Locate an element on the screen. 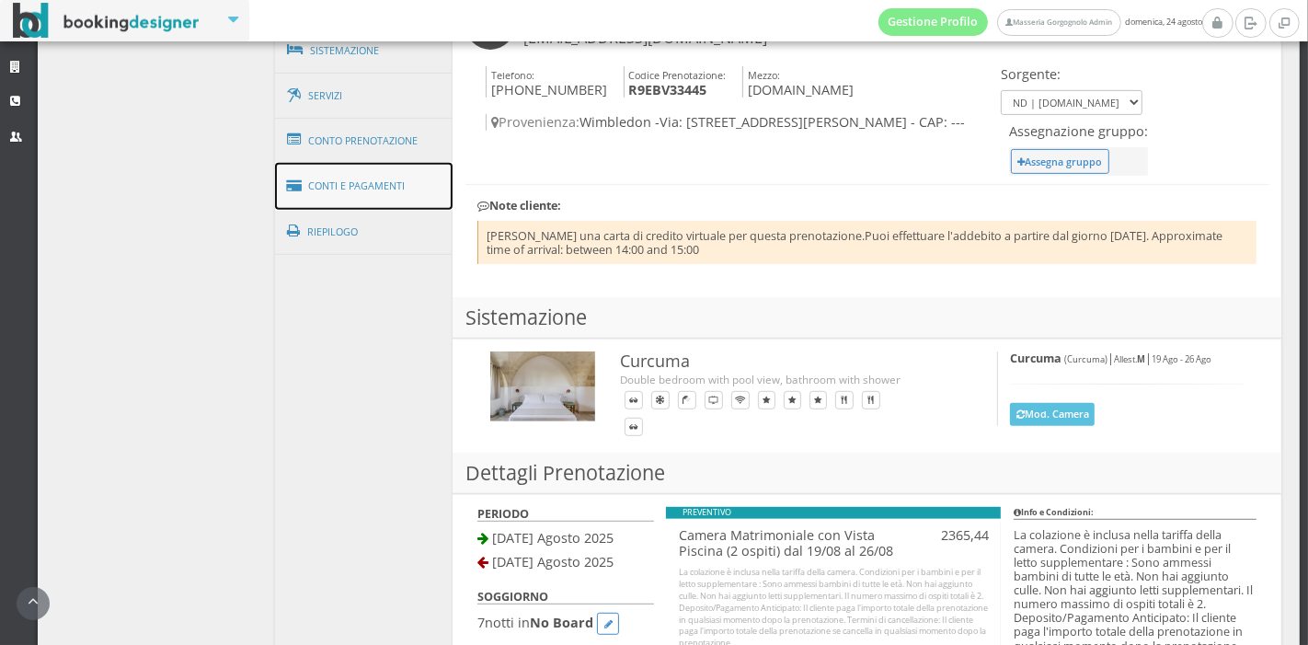  img: BookingDesigner.com is located at coordinates (106, 20).